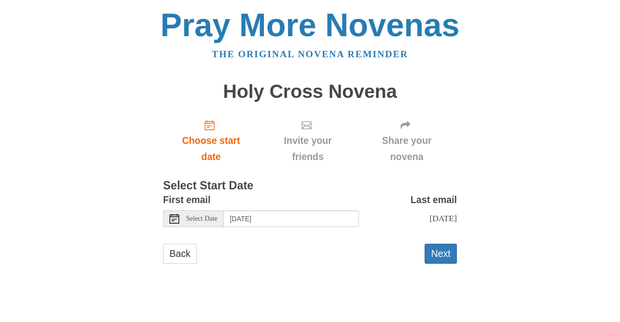  Describe the element at coordinates (434, 200) in the screenshot. I see `label: Last email` at that location.